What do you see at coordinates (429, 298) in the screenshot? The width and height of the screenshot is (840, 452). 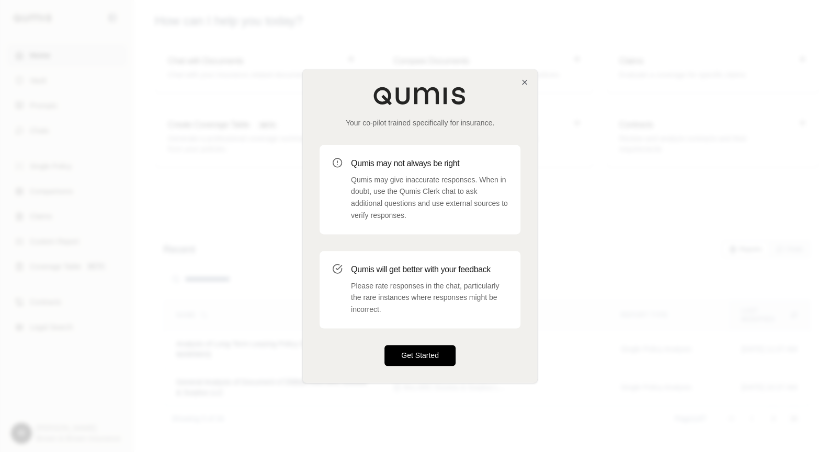 I see `p: Please rate responses in the chat, particularly the rare instances where responses might be incor...` at bounding box center [429, 298].